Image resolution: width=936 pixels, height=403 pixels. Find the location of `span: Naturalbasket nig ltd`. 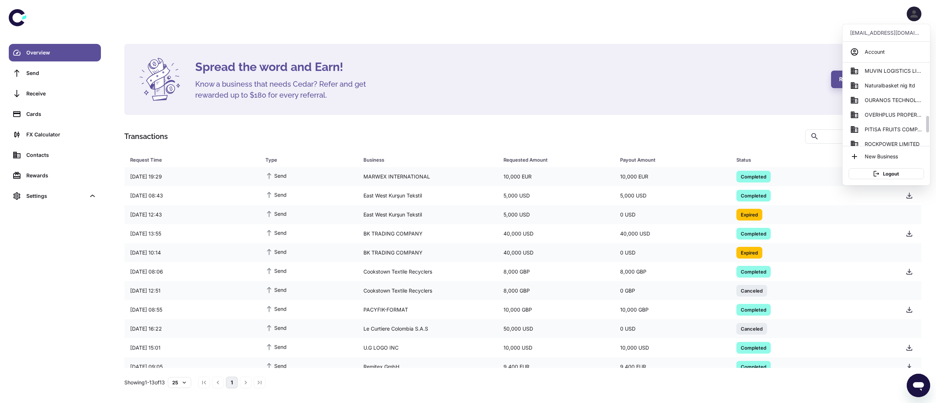

span: Naturalbasket nig ltd is located at coordinates (890, 86).